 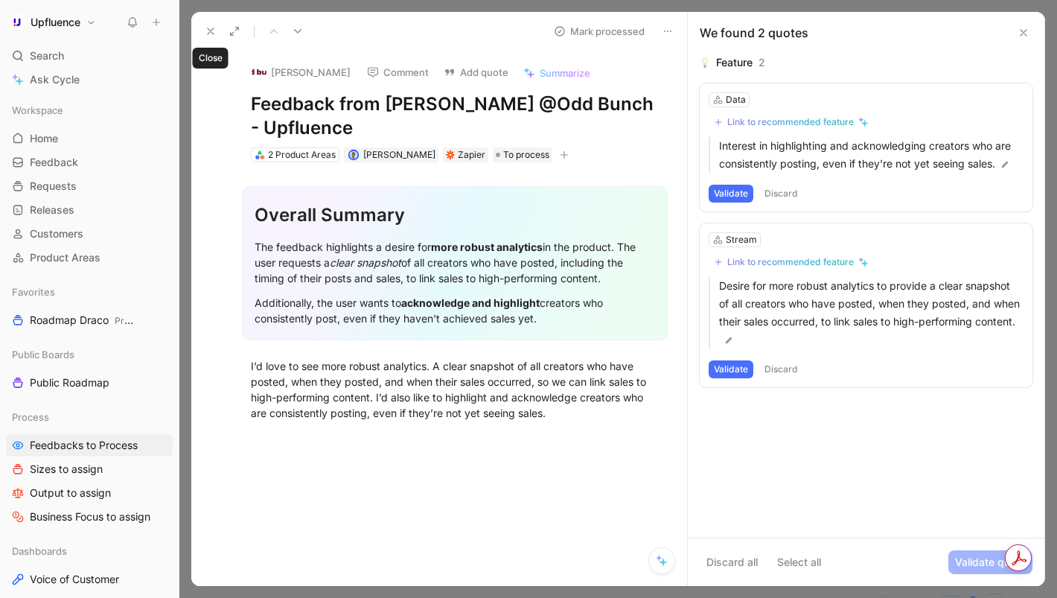 I want to click on button: UpfluenceUpfluence, so click(x=53, y=22).